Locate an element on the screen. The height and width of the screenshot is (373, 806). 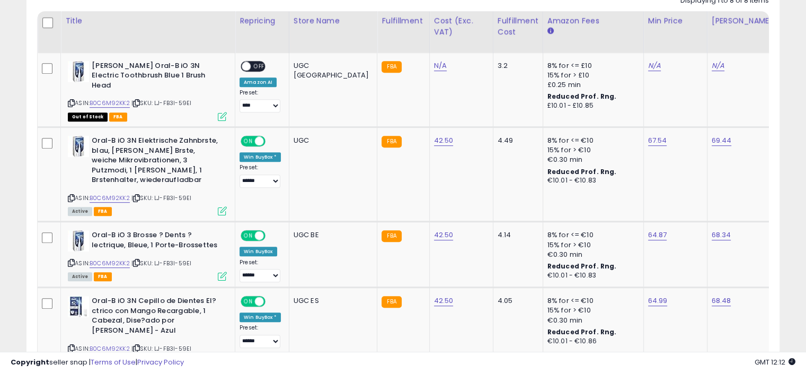
div: Cost (Exc. VAT) is located at coordinates (461, 27).